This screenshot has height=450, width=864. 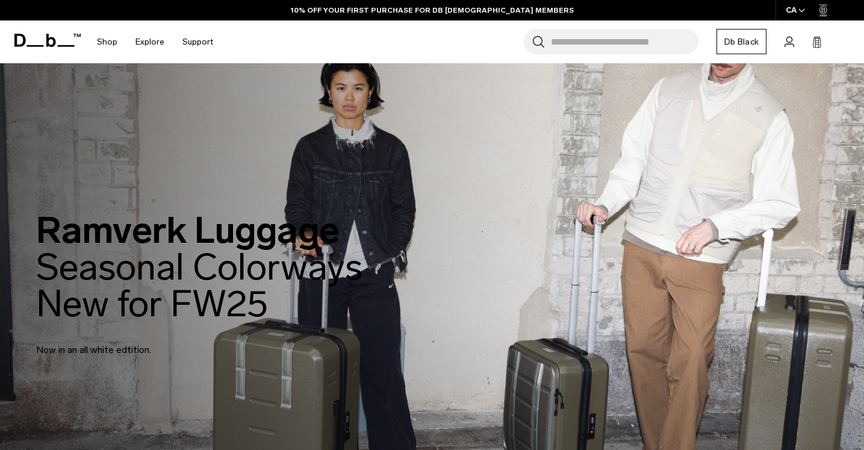 What do you see at coordinates (155, 42) in the screenshot?
I see `nav: Main Navigation` at bounding box center [155, 42].